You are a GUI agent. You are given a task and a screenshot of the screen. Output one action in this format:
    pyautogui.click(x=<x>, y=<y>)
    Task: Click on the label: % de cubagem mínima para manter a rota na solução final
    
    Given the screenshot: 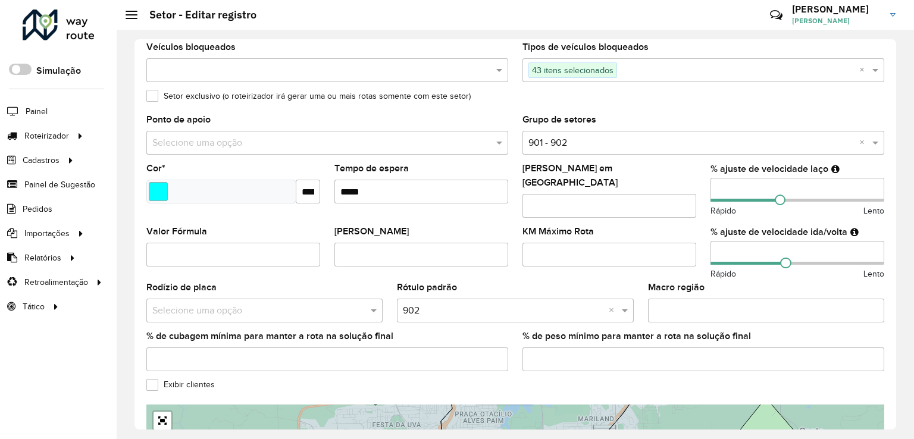 What is the action you would take?
    pyautogui.click(x=270, y=336)
    